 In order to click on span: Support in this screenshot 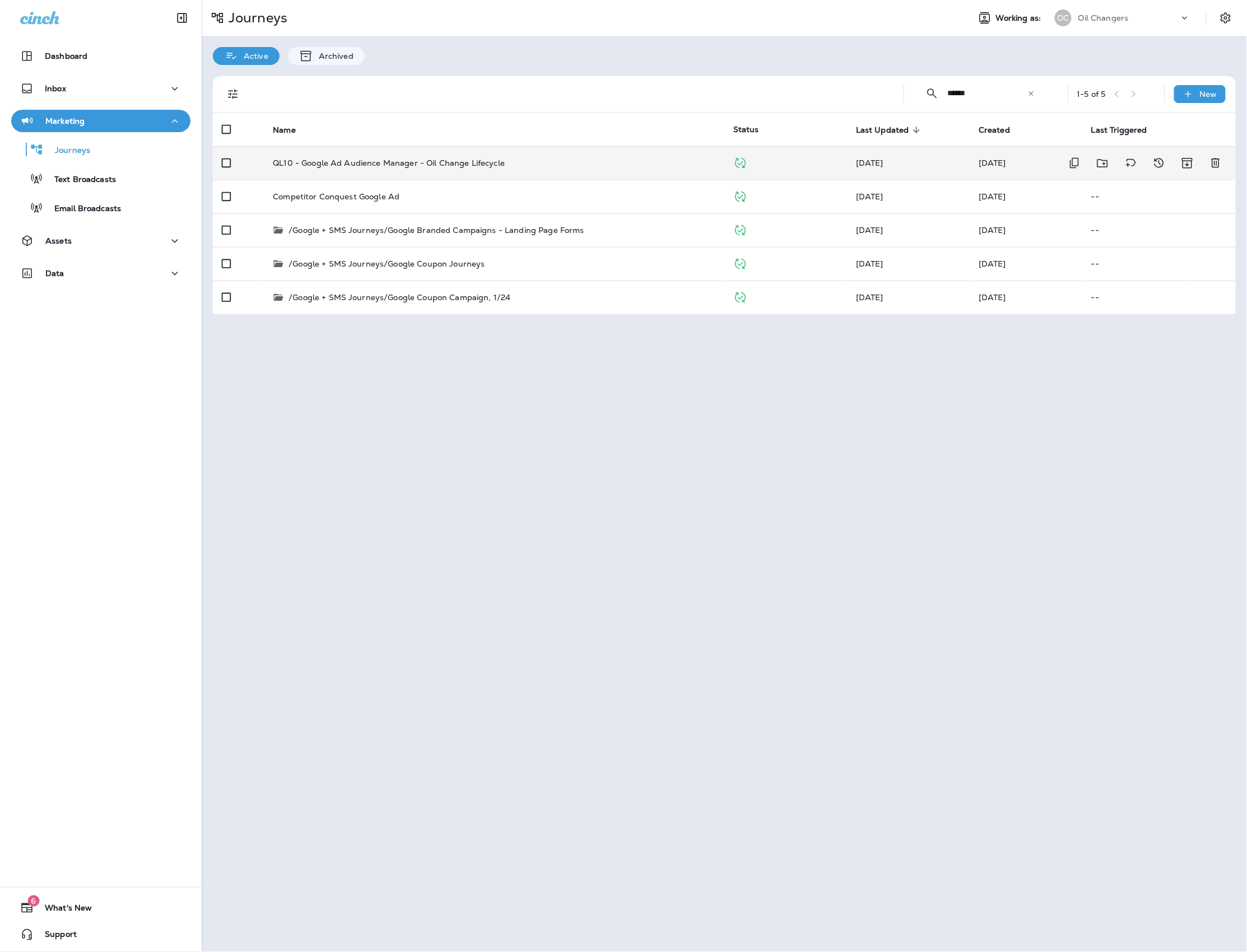, I will do `click(55, 937)`.